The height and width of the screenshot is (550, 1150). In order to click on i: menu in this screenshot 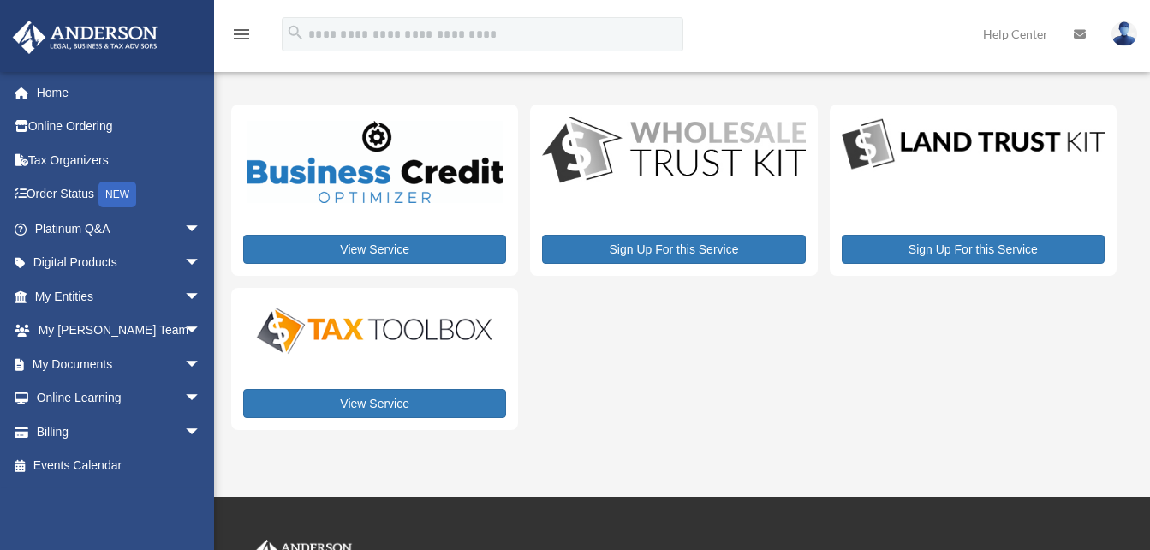, I will do `click(241, 34)`.